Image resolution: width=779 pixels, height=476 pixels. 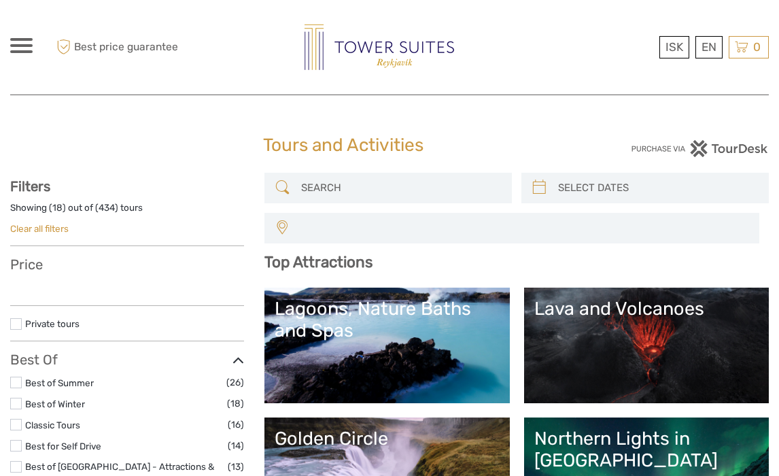 I want to click on b: Top Attractions, so click(x=318, y=262).